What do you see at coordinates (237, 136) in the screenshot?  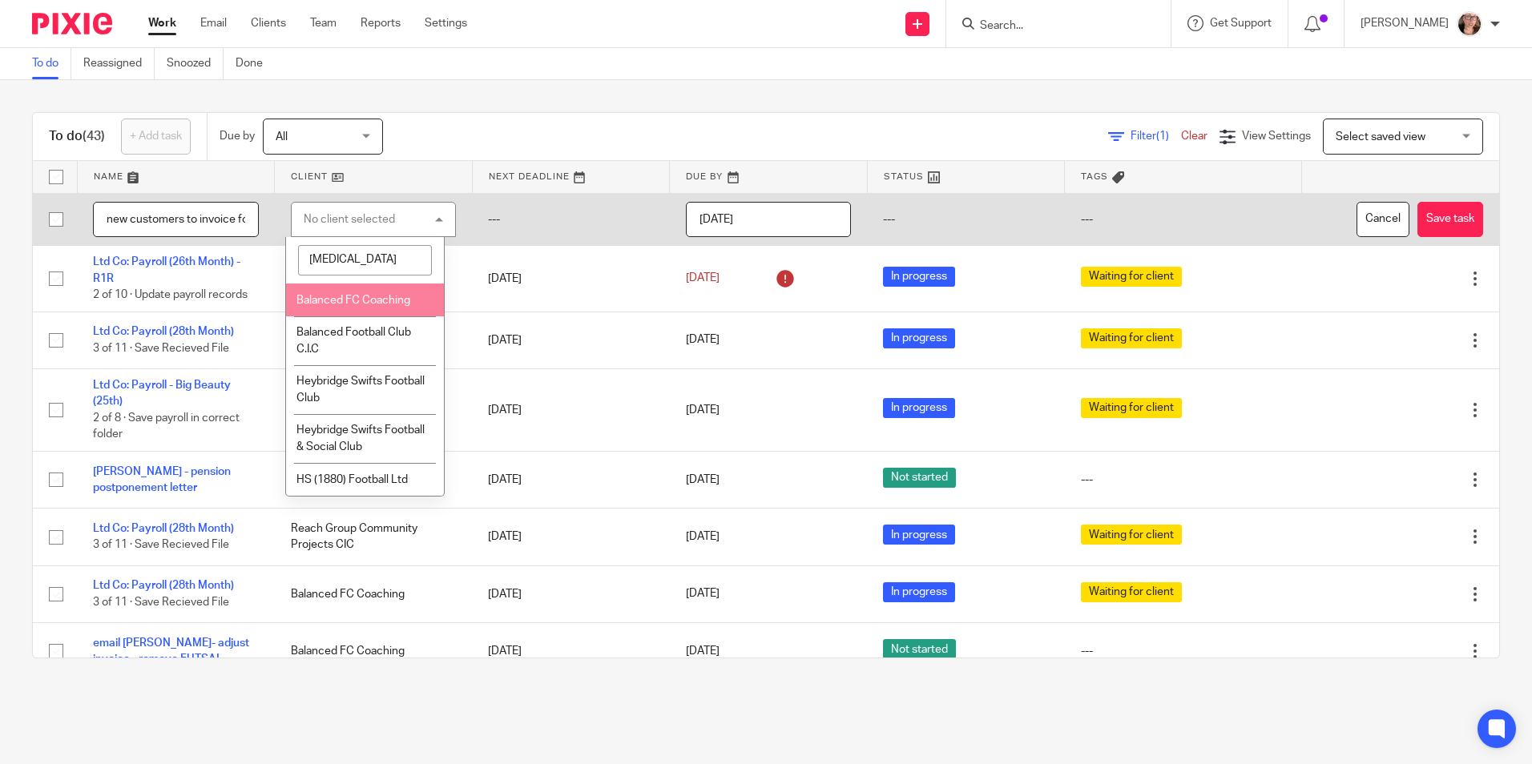 I see `p: Due by` at bounding box center [237, 136].